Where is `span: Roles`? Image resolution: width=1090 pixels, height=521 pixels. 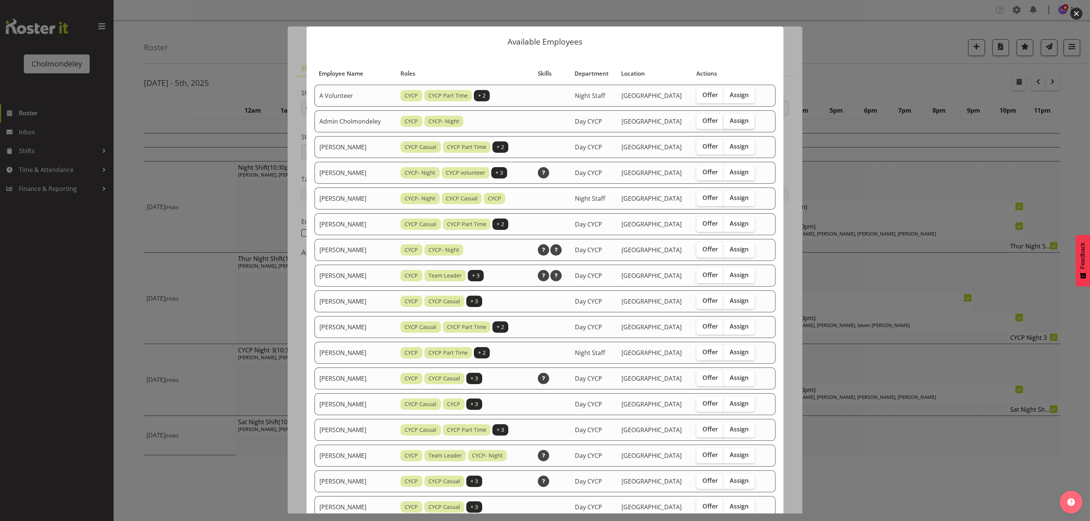
span: Roles is located at coordinates (407, 73).